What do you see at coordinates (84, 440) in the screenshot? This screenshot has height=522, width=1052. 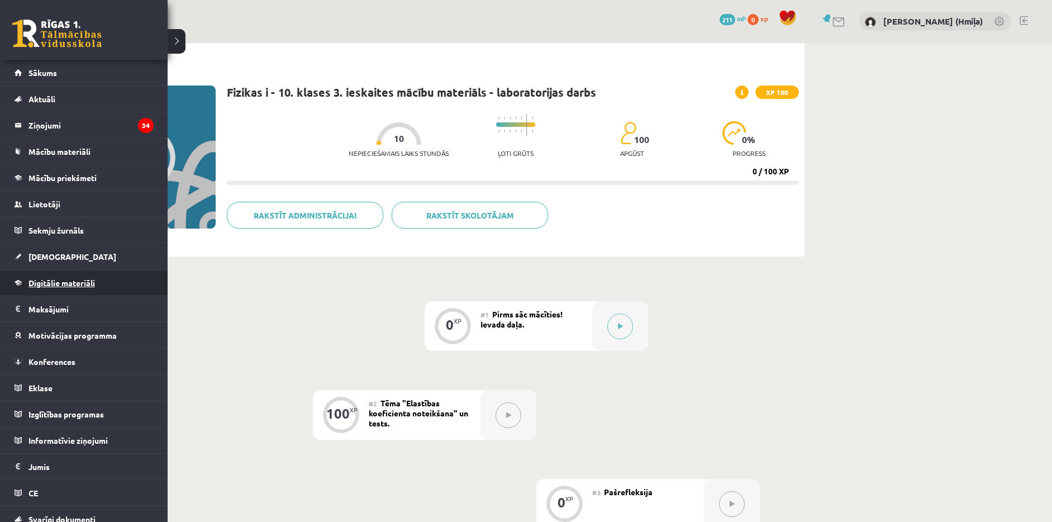 I see `a: Informatīvie ziņojumi` at bounding box center [84, 440].